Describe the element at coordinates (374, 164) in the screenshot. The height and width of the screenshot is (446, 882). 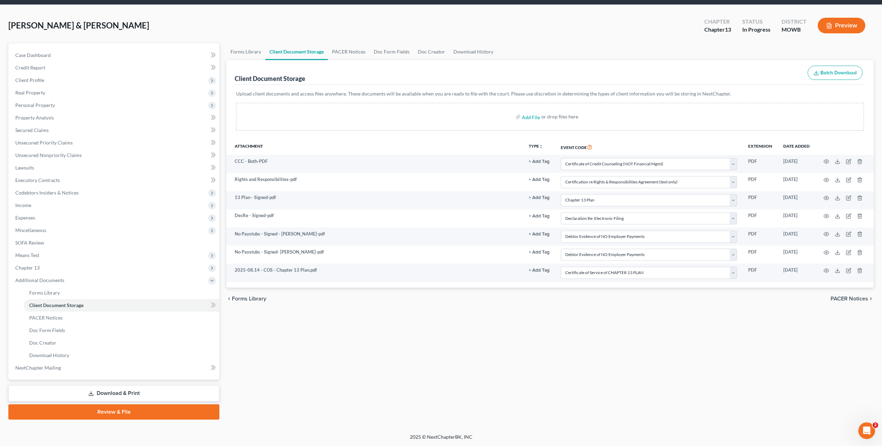
I see `td: CCC - Both-PDF` at that location.